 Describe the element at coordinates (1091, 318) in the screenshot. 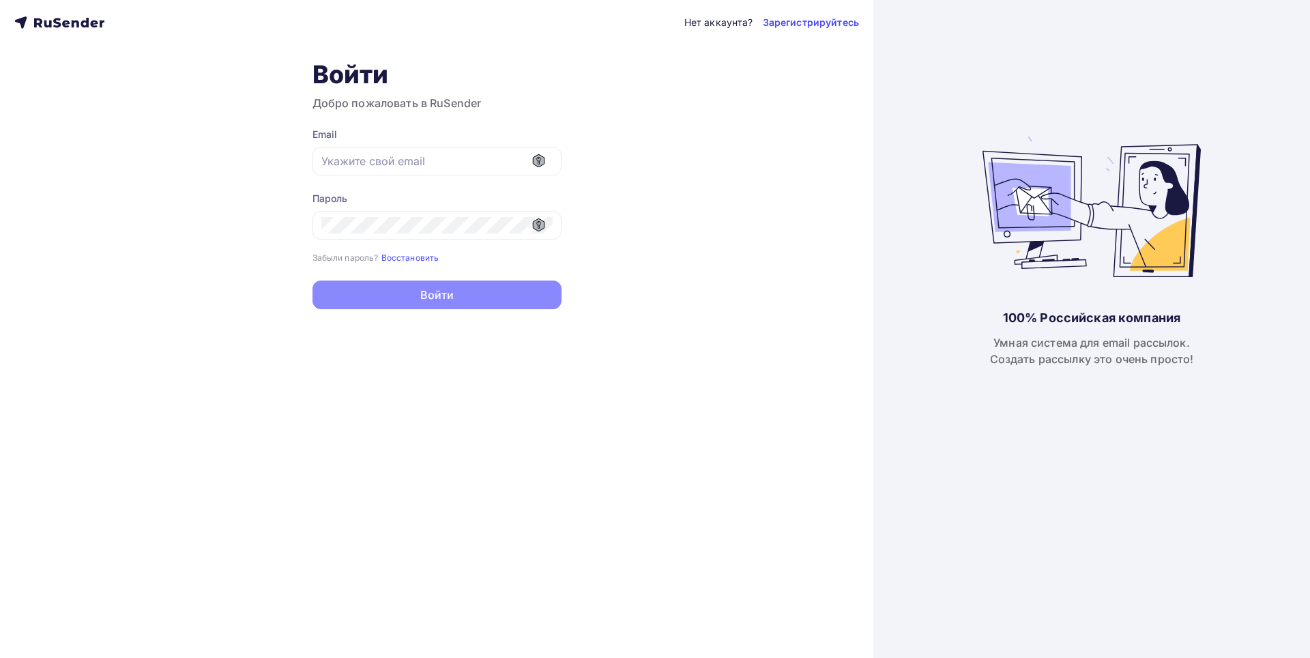

I see `div: 100% Российская компания` at that location.